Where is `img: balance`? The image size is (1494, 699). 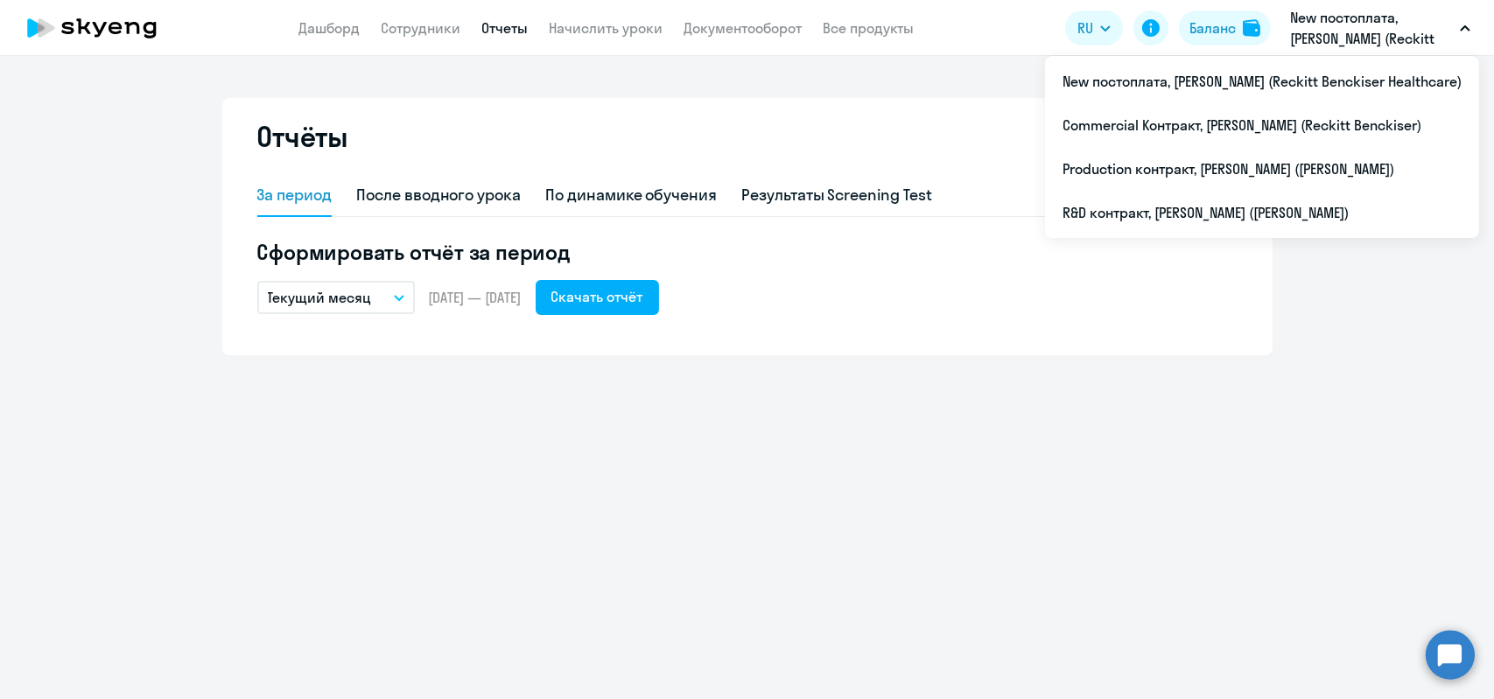
img: balance is located at coordinates (1252, 28).